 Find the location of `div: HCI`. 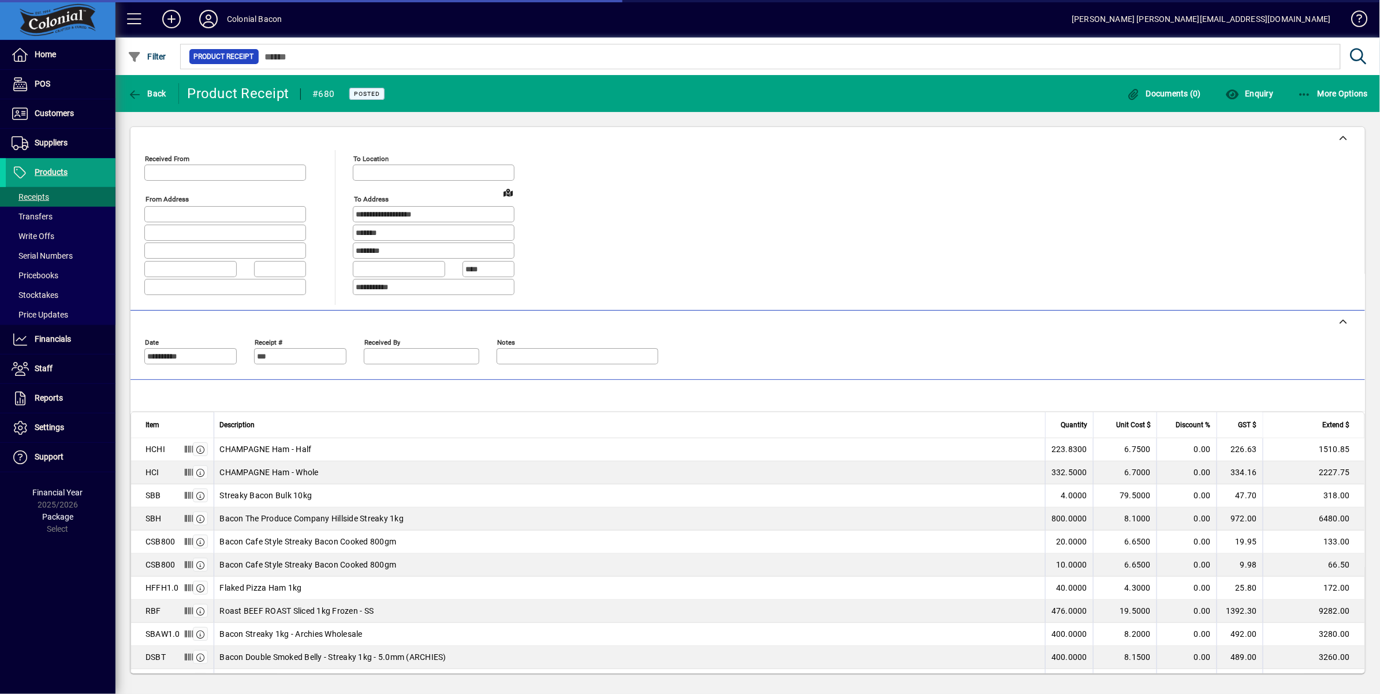

div: HCI is located at coordinates (152, 472).